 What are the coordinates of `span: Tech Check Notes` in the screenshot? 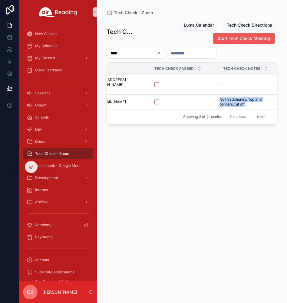 It's located at (241, 69).